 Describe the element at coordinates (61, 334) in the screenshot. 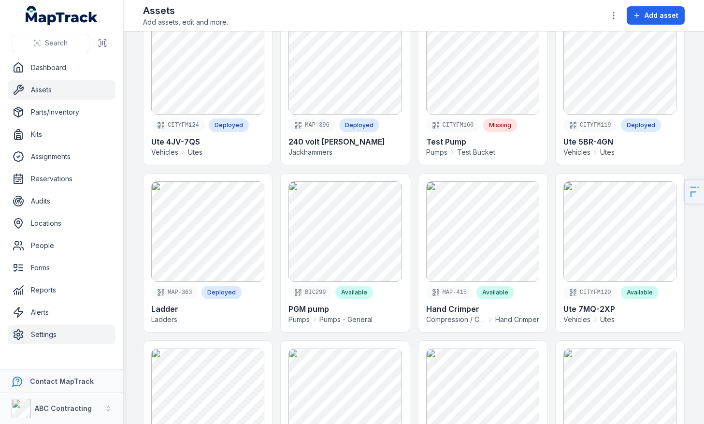

I see `a: Settings` at that location.